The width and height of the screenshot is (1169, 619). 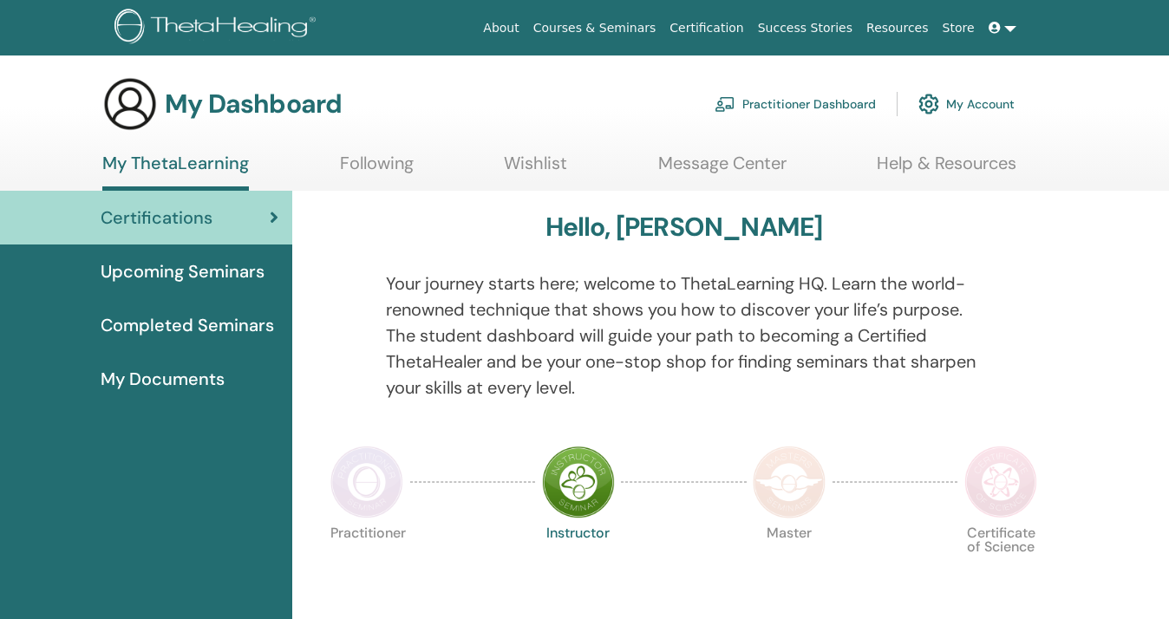 I want to click on a: My Account, so click(x=966, y=104).